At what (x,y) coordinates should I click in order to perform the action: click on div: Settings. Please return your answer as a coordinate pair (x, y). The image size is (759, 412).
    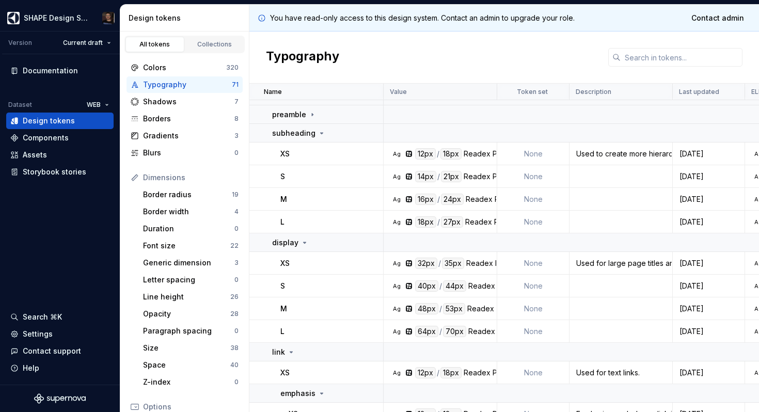
    Looking at the image, I should click on (38, 334).